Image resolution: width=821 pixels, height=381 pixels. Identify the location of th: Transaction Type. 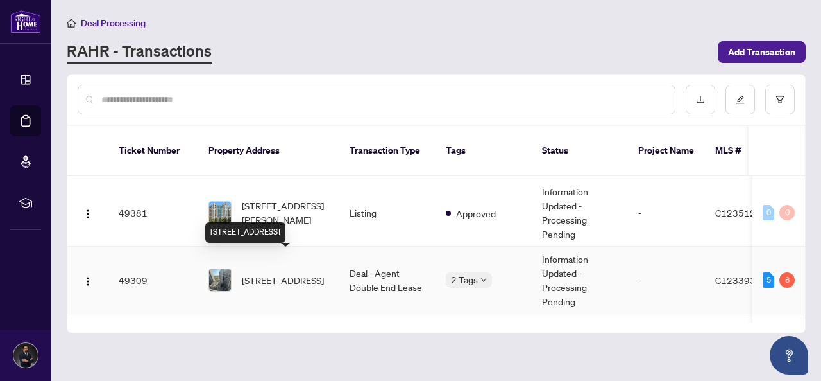
(388, 151).